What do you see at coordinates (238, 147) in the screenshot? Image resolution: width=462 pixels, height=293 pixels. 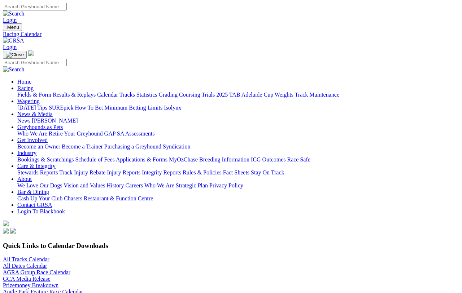 I see `div: Get Involved` at bounding box center [238, 147].